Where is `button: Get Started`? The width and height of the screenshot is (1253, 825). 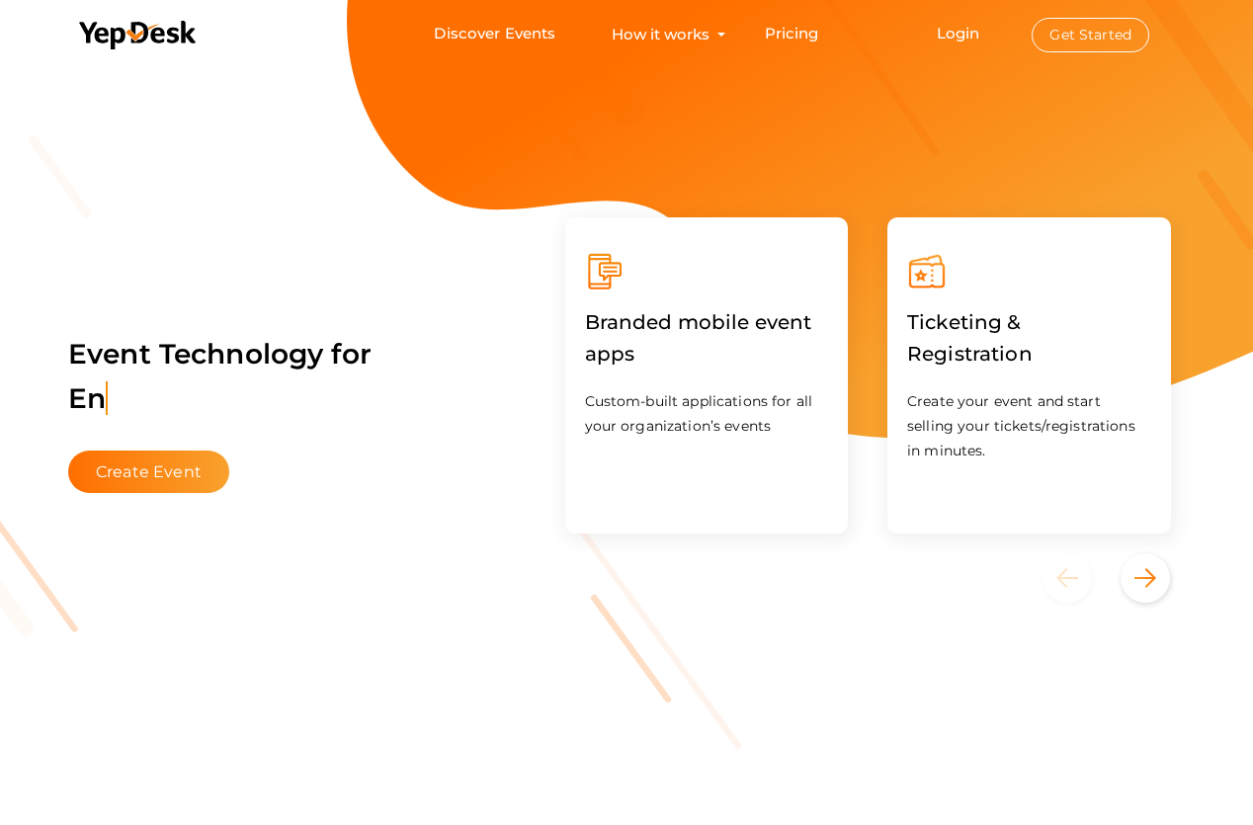 button: Get Started is located at coordinates (1090, 35).